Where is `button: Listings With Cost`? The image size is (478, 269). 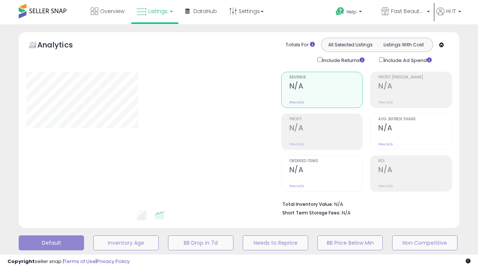
button: Listings With Cost is located at coordinates (404, 45).